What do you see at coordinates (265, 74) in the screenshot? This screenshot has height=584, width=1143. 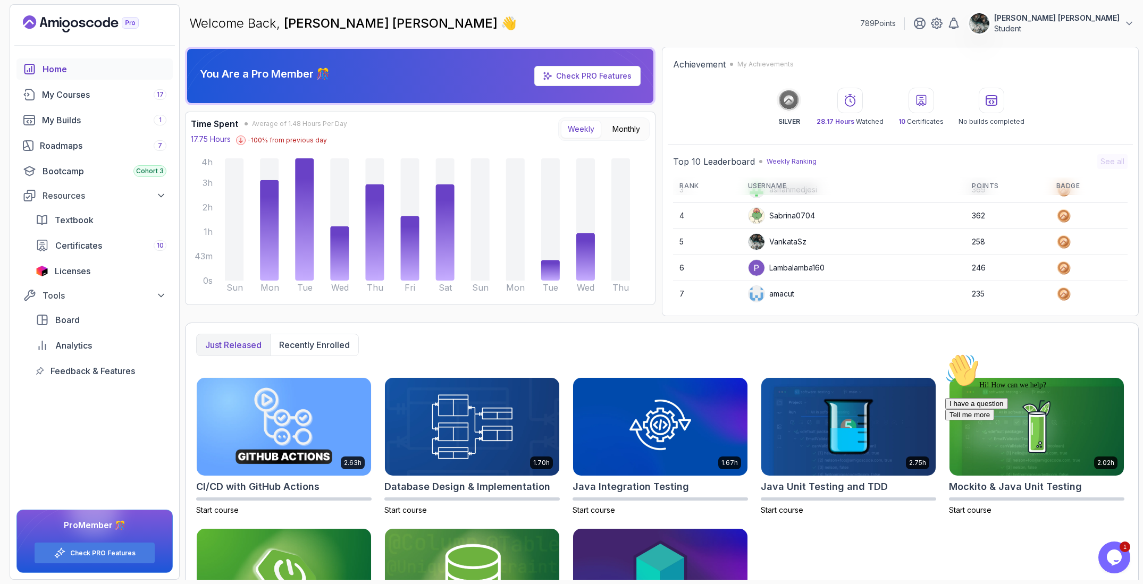 I see `p: You Are a Pro Member 🎊` at bounding box center [265, 74].